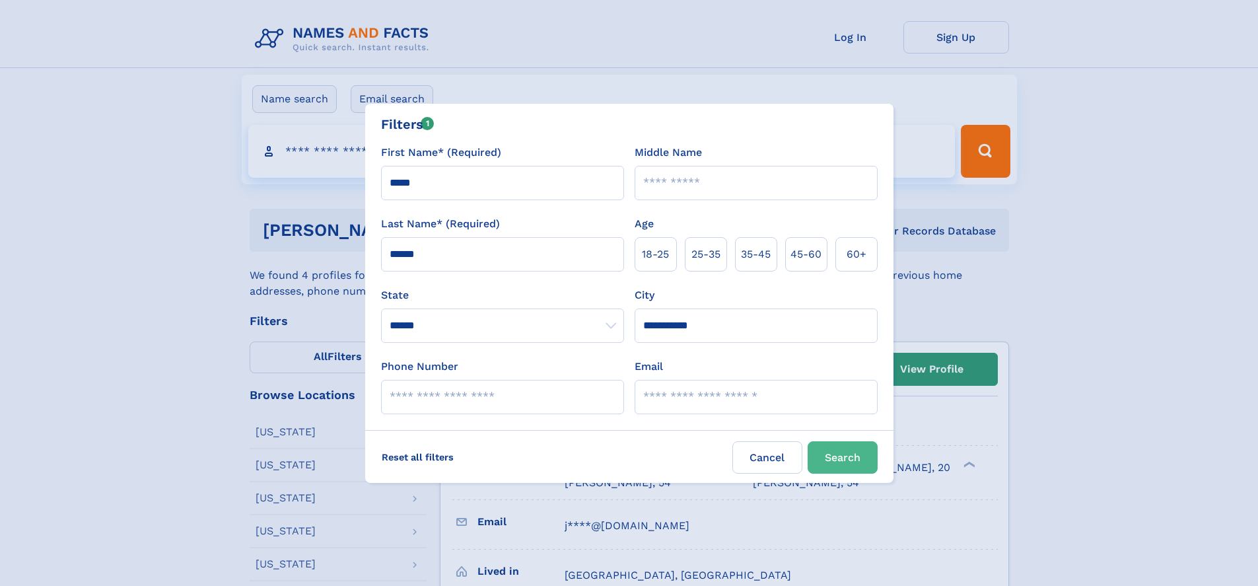  Describe the element at coordinates (440, 224) in the screenshot. I see `label: Last Name* (Required)` at that location.